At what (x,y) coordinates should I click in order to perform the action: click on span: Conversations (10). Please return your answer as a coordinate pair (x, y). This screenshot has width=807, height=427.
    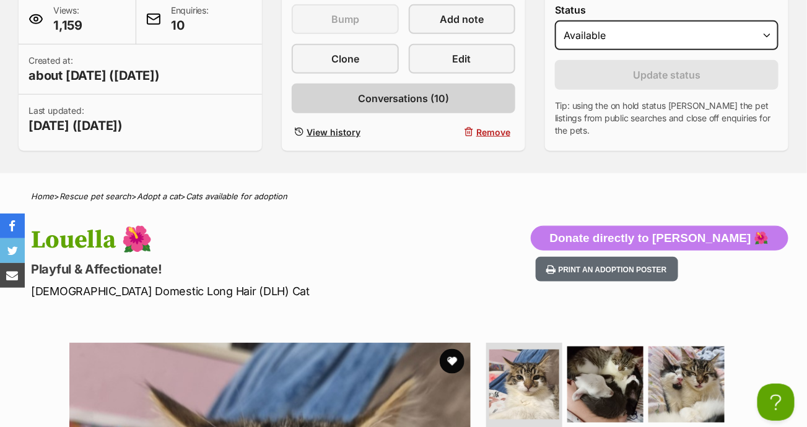
    Looking at the image, I should click on (403, 98).